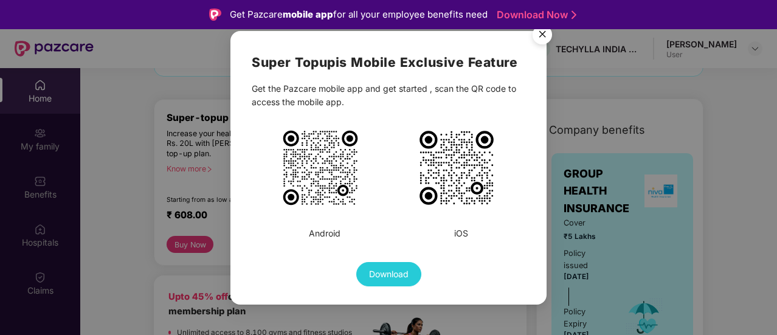  What do you see at coordinates (457, 168) in the screenshot?
I see `img: PiA8c3ZnIHdpZHRoPSIxMDIzIiBoZWlnaHQ9IjEwMjMiIHZpZXdCb3g9Ii0xIC0xIDMxIDMxIiB4bWxucz0iaHR0cDovL3d3d...` at bounding box center [457, 168].